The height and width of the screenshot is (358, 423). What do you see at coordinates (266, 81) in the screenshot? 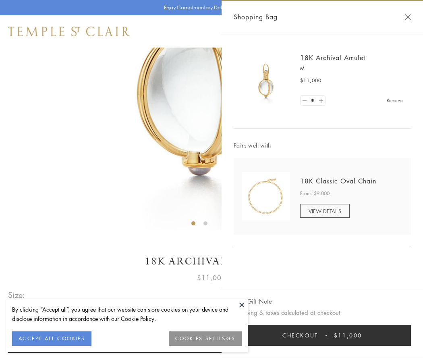
I see `img: 18K Archival Amulet` at bounding box center [266, 81].